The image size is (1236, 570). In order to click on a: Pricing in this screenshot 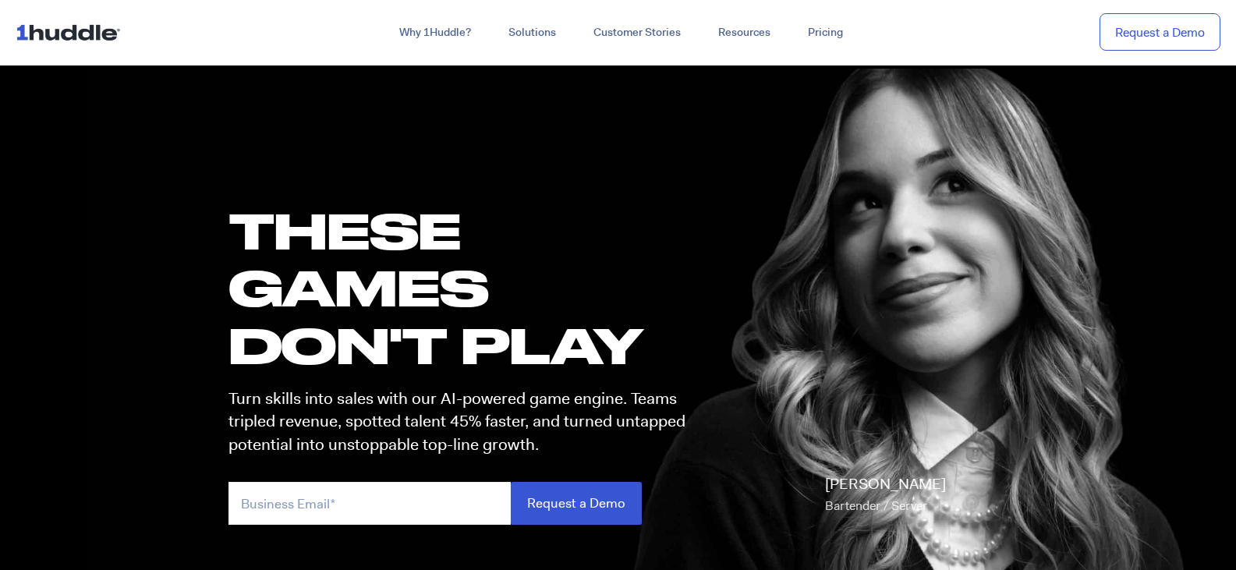, I will do `click(825, 33)`.